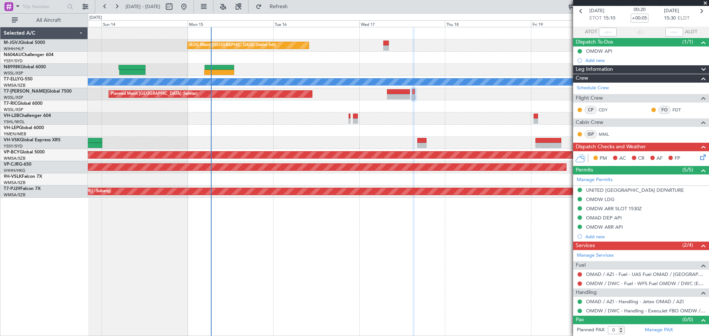 The height and width of the screenshot is (336, 709). Describe the element at coordinates (32, 140) in the screenshot. I see `a: VH-VSKGlobal Express XRS` at that location.